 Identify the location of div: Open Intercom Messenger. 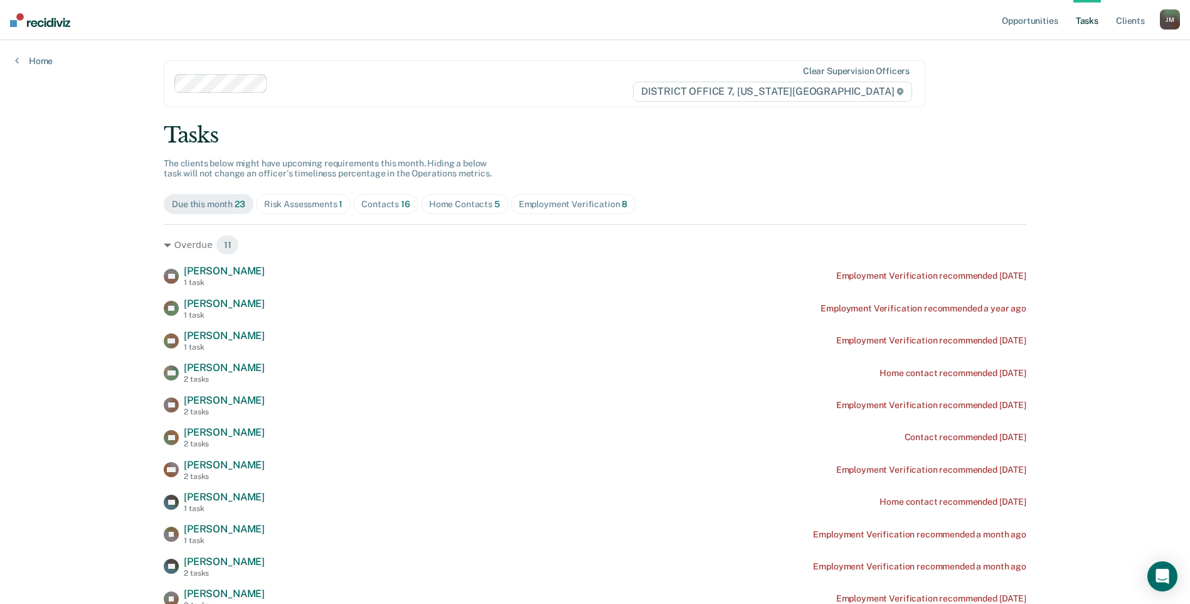
(1163, 576).